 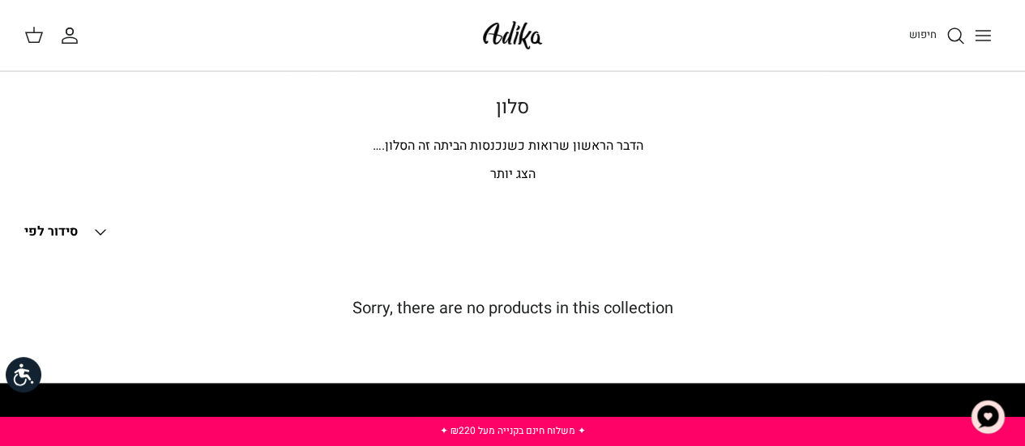 I want to click on button: סידור לפי, so click(x=67, y=233).